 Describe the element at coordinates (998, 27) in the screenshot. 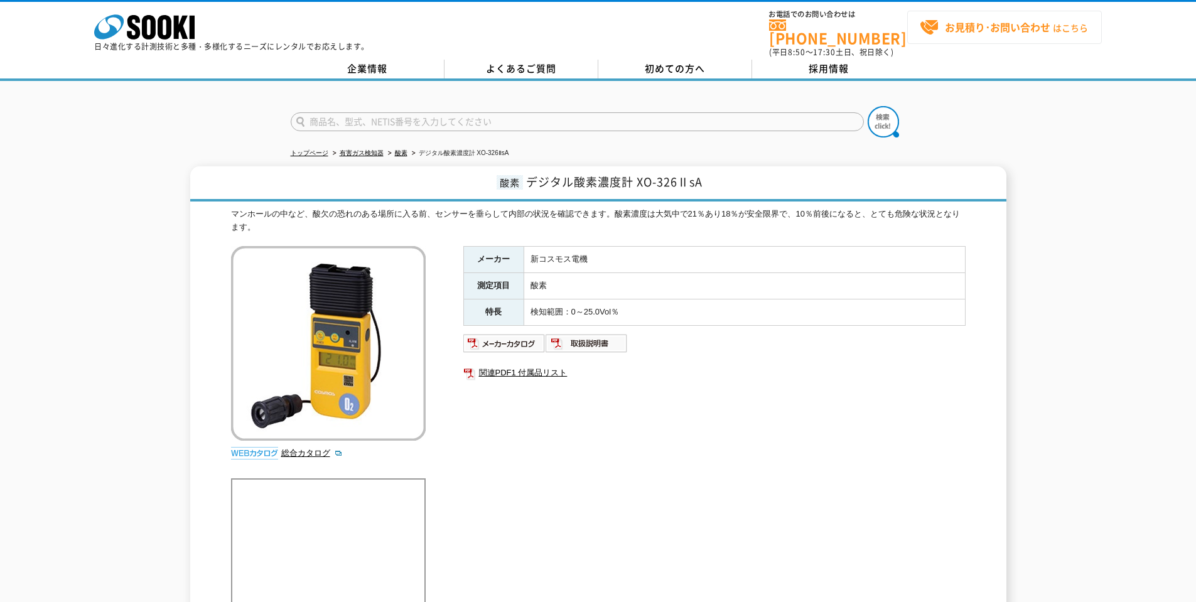

I see `strong: お見積り･お問い合わせ` at that location.